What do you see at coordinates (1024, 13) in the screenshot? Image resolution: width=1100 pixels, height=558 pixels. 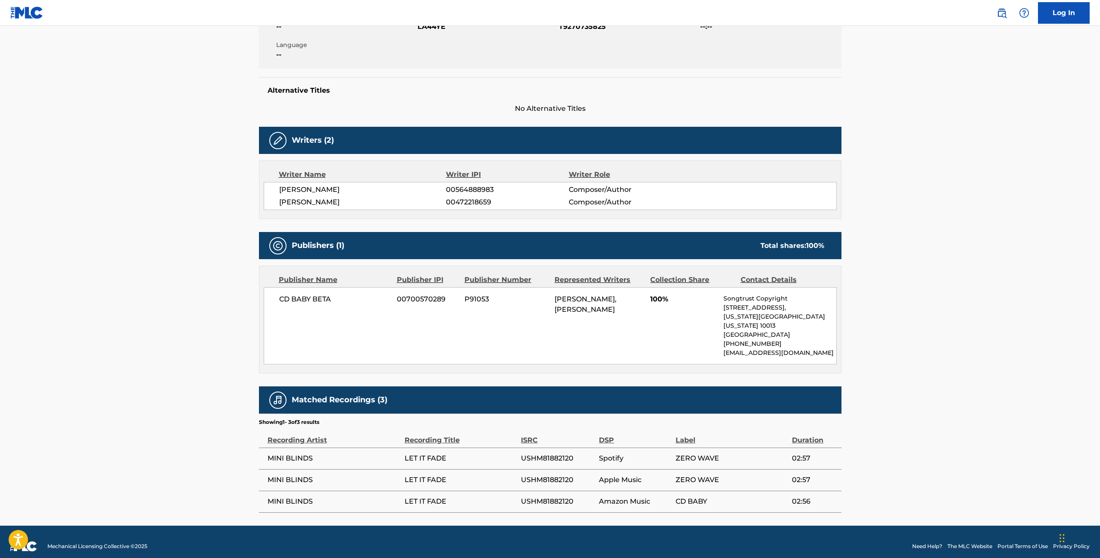 I see `img: help` at bounding box center [1024, 13].